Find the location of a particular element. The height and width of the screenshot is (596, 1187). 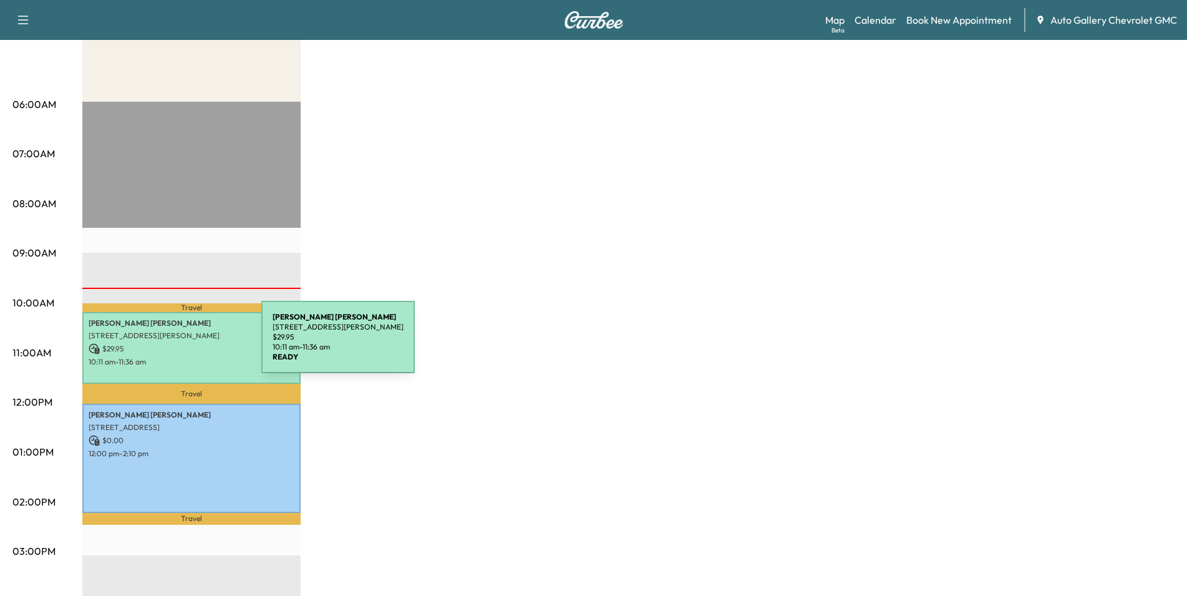

p: 03:00PM is located at coordinates (34, 551).